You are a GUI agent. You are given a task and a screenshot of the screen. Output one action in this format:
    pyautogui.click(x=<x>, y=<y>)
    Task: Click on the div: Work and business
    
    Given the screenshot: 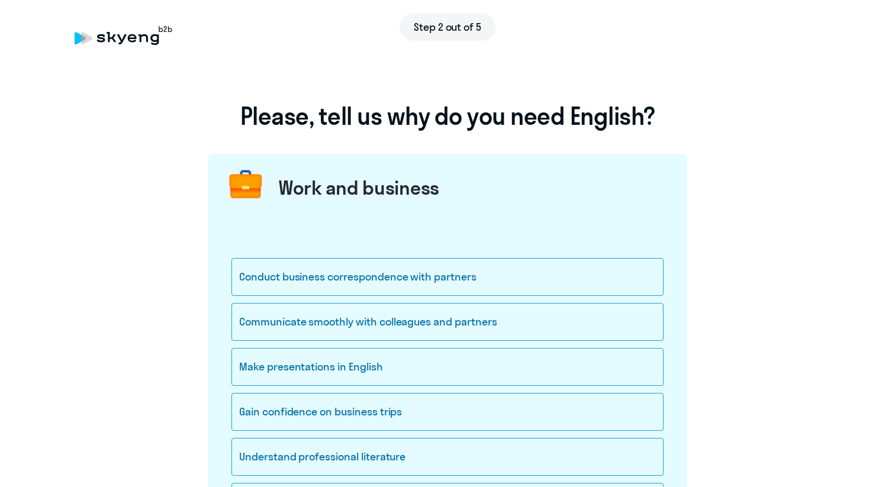 What is the action you would take?
    pyautogui.click(x=359, y=188)
    